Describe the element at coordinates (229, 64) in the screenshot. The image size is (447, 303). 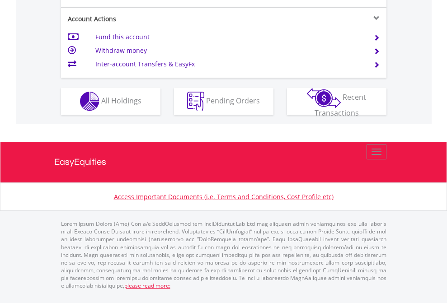
I see `td: Inter-account Transfers & EasyFx` at that location.